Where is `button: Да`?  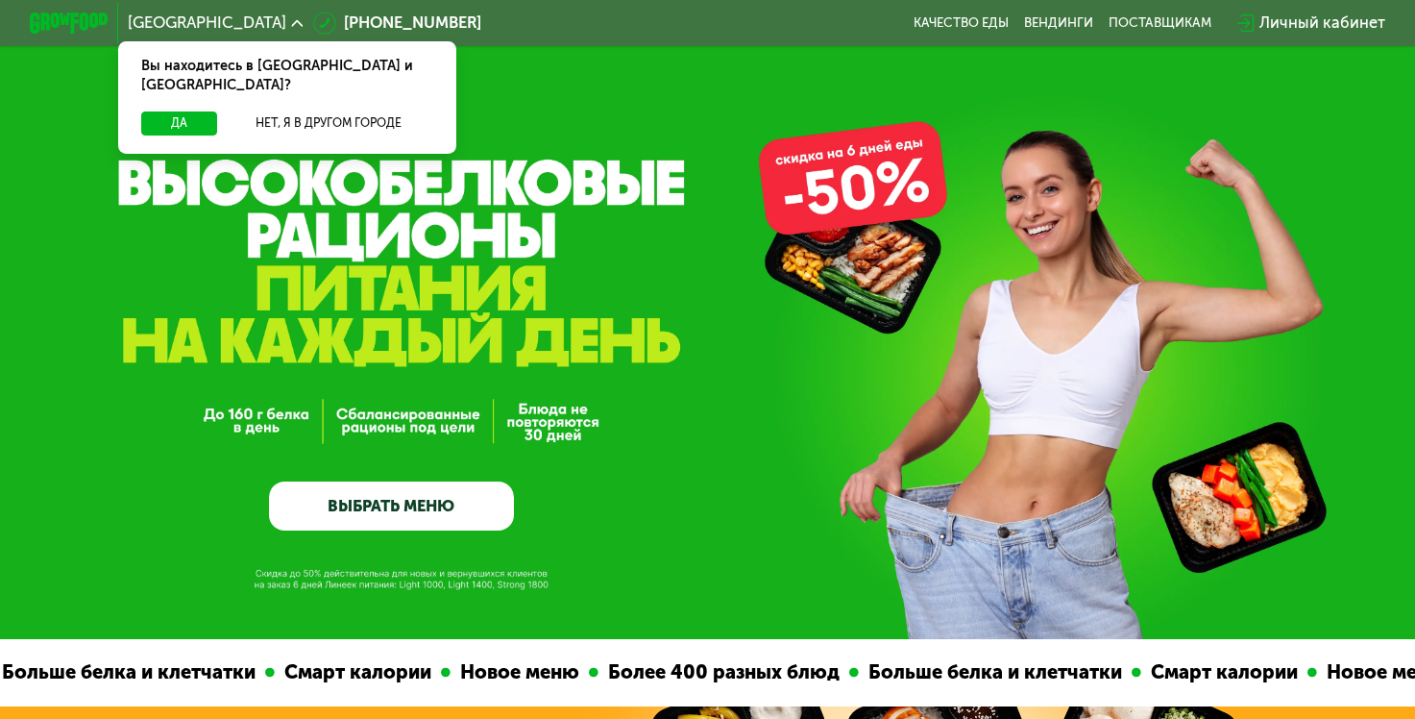
button: Да is located at coordinates (179, 123).